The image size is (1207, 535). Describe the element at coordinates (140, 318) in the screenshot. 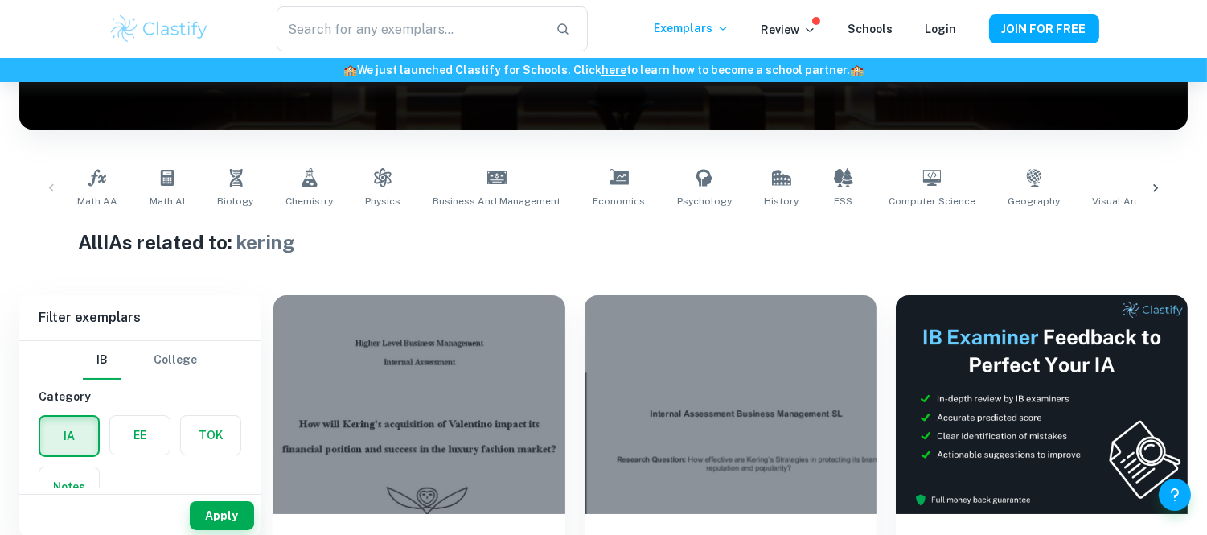

I see `h6: Filter exemplars` at that location.